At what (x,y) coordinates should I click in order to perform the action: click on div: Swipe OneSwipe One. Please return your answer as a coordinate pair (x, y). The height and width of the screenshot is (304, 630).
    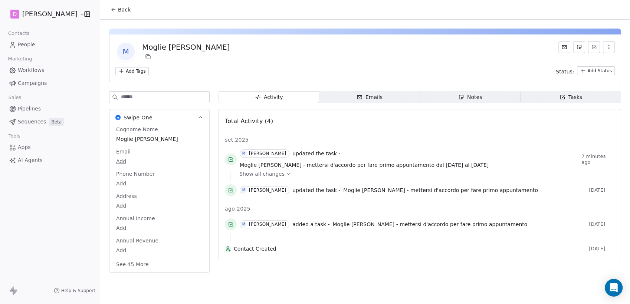
    Looking at the image, I should click on (159, 199).